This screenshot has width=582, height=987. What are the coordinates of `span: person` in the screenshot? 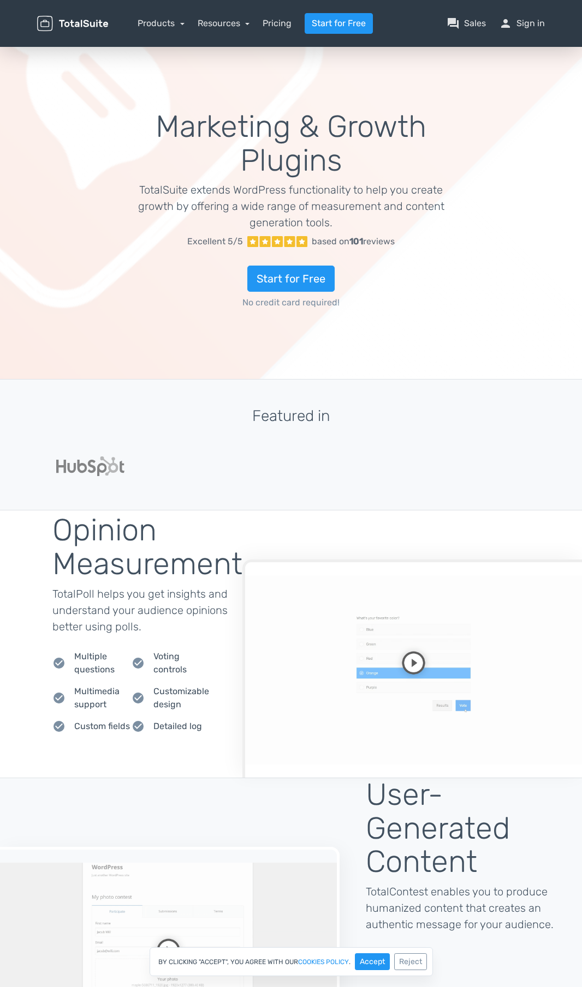 It's located at (505, 23).